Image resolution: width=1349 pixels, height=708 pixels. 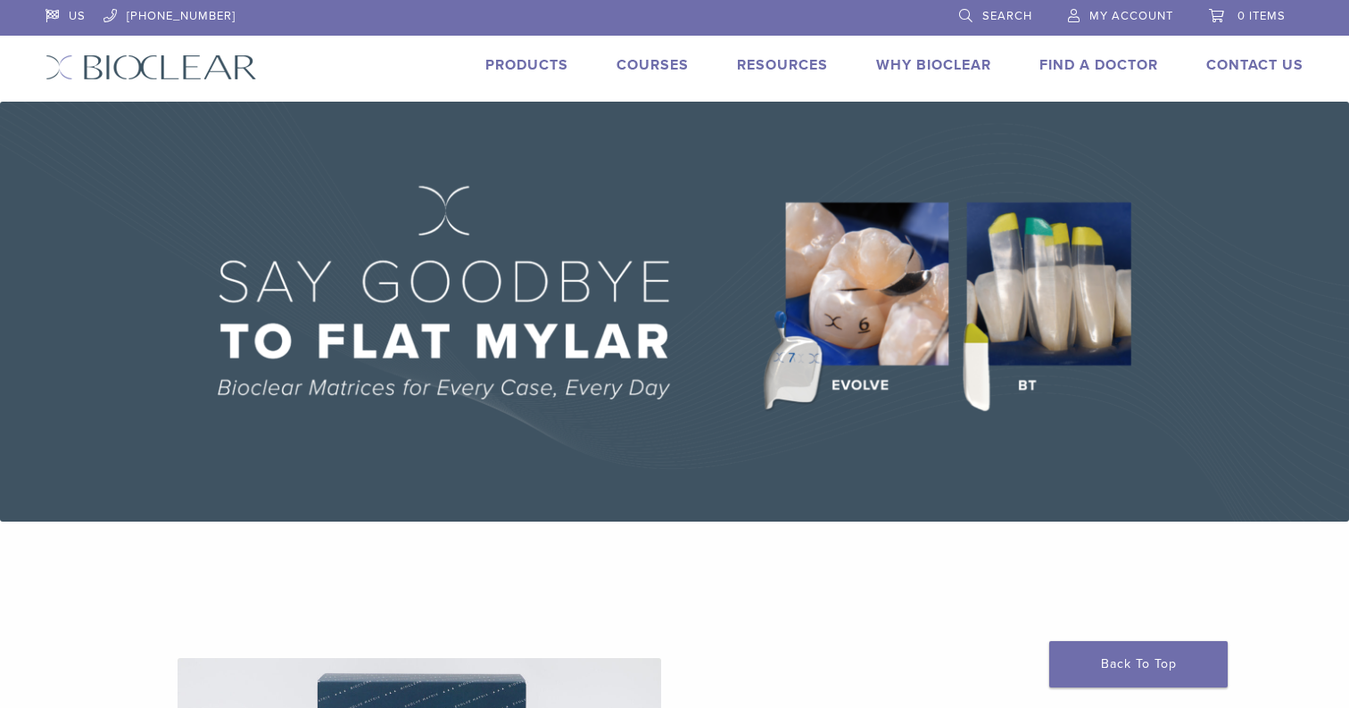 What do you see at coordinates (1254, 65) in the screenshot?
I see `a: Contact Us` at bounding box center [1254, 65].